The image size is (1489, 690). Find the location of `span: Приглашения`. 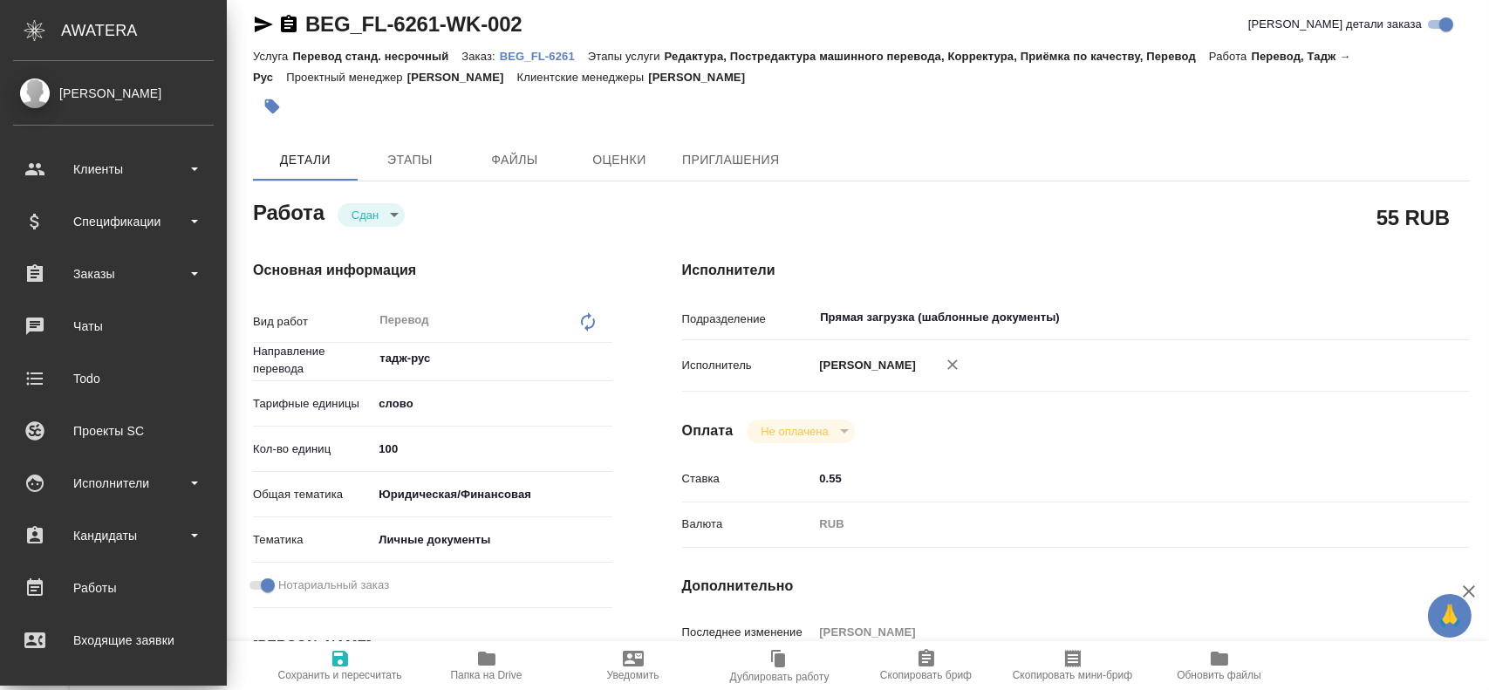

span: Приглашения is located at coordinates (731, 160).